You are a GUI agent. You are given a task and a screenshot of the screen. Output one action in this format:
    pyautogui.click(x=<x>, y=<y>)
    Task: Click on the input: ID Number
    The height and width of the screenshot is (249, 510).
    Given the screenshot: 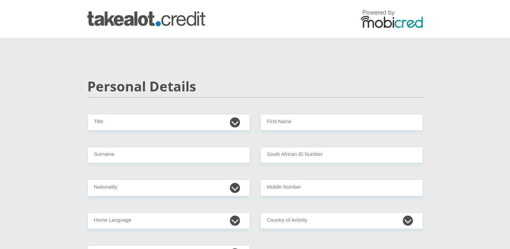 What is the action you would take?
    pyautogui.click(x=341, y=155)
    